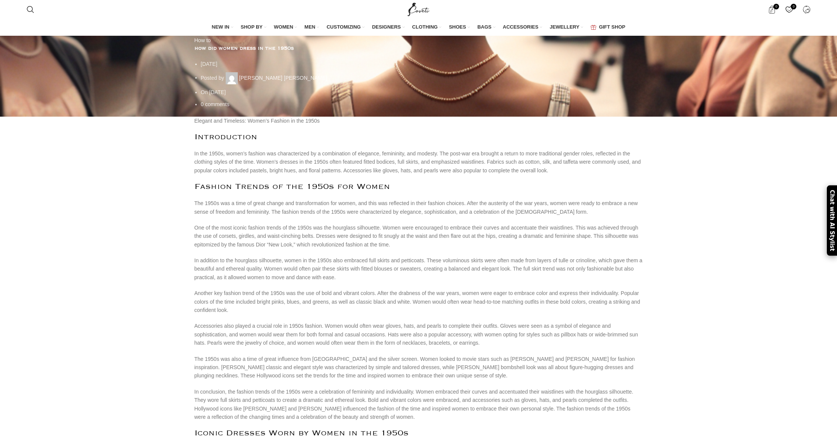  What do you see at coordinates (345, 27) in the screenshot?
I see `a: CUSTOMIZING` at bounding box center [345, 27].